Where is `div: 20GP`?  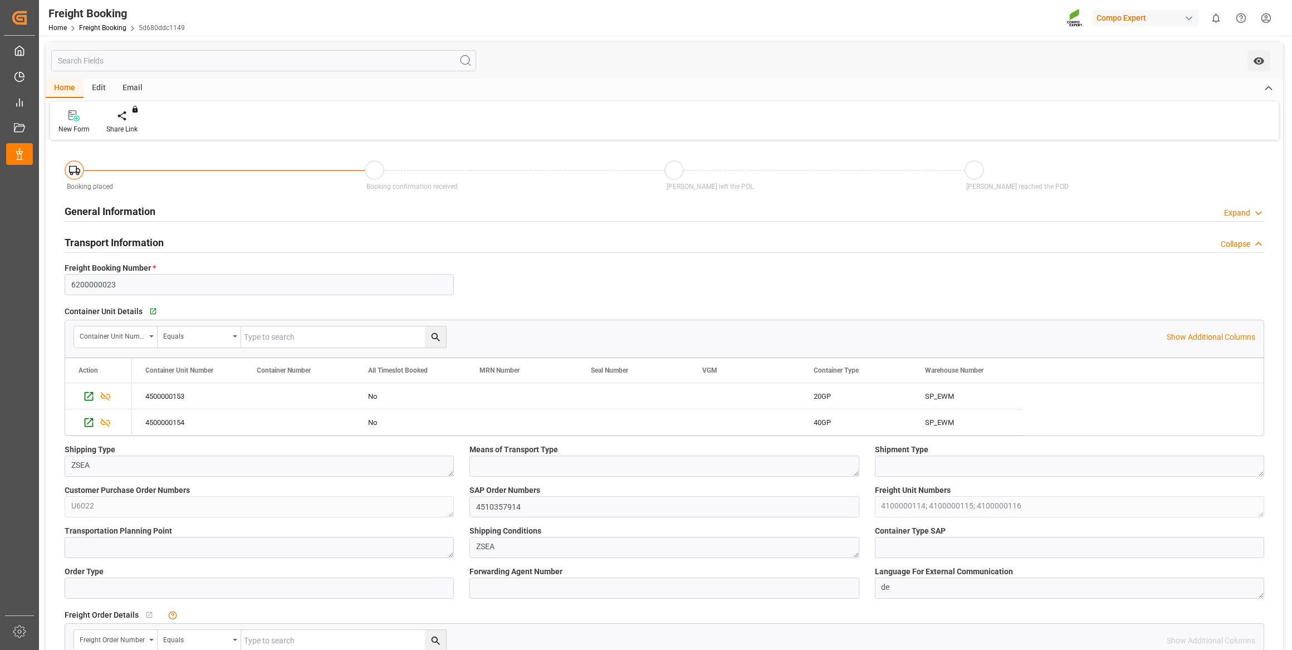 div: 20GP is located at coordinates (856, 397).